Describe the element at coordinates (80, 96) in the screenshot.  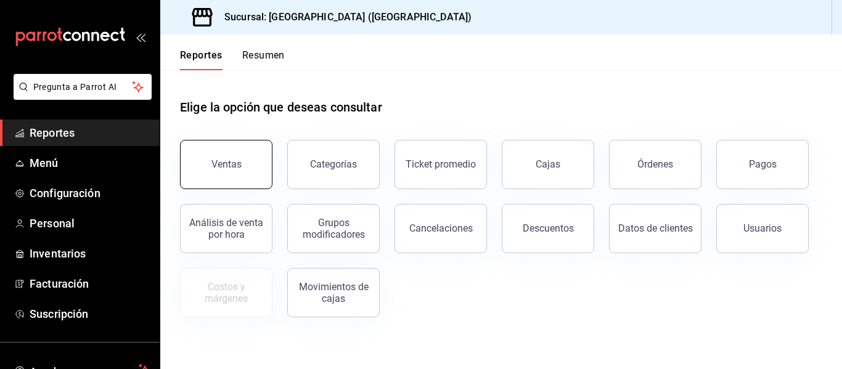
I see `a: Pregunta a Parrot AI` at that location.